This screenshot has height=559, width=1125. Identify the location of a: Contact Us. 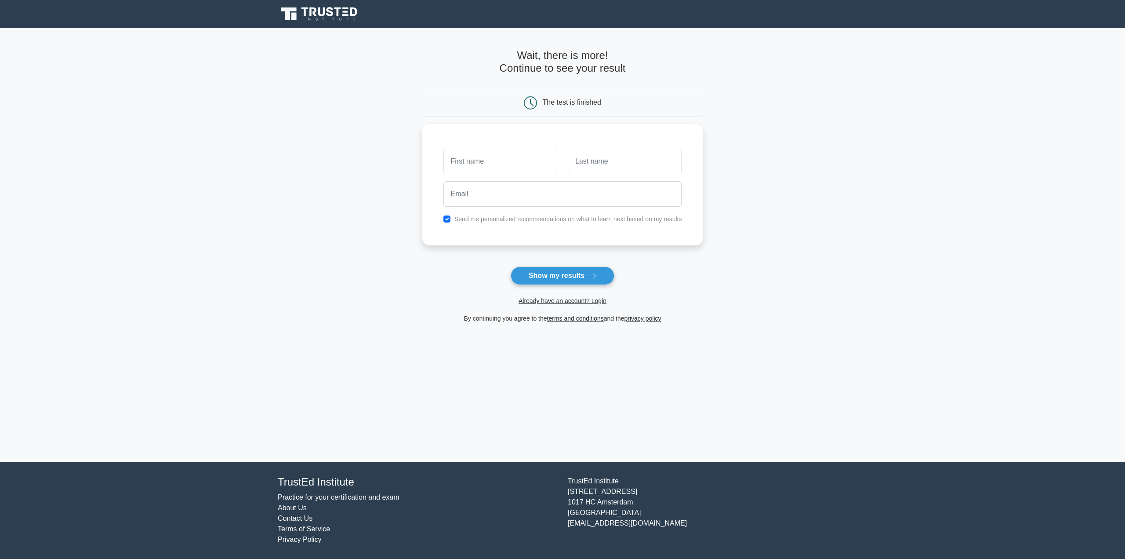
(295, 518).